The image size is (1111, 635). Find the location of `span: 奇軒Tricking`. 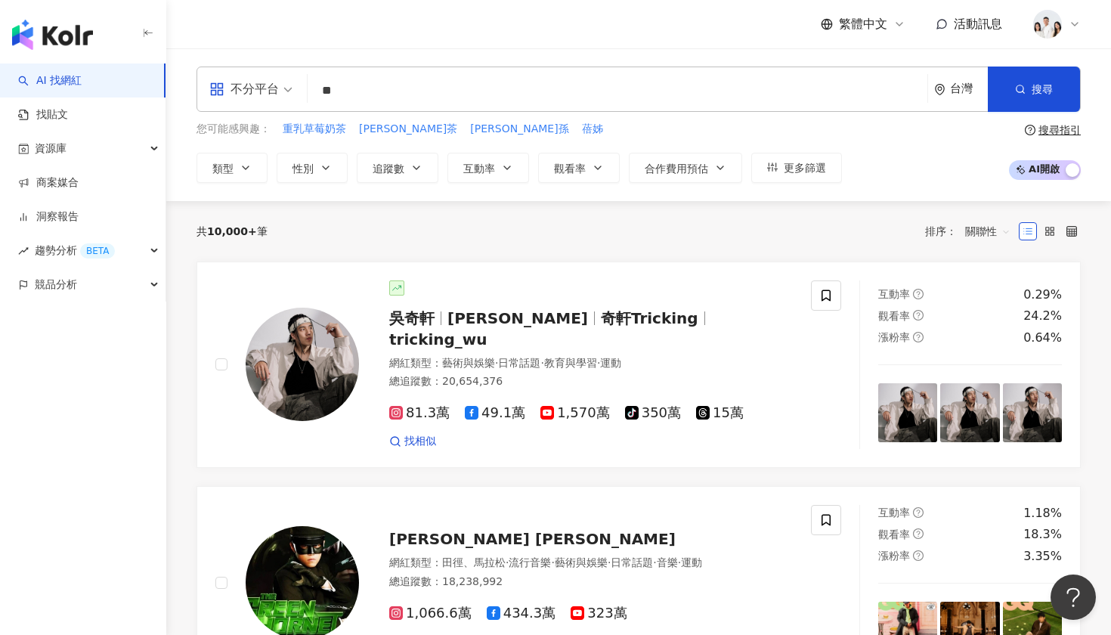

span: 奇軒Tricking is located at coordinates (649, 318).